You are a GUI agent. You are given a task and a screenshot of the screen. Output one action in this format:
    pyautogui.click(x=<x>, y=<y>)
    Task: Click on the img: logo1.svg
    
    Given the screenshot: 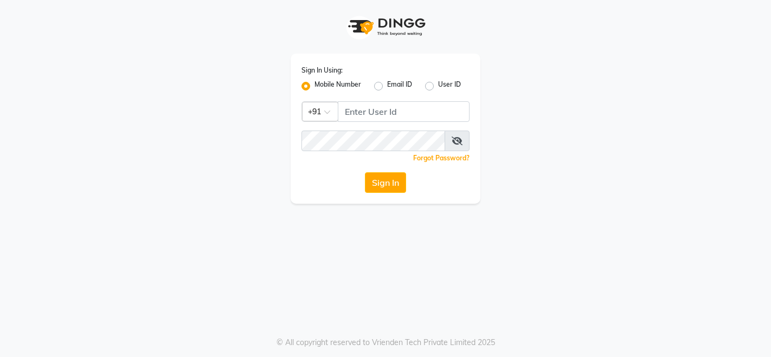 What is the action you would take?
    pyautogui.click(x=385, y=27)
    